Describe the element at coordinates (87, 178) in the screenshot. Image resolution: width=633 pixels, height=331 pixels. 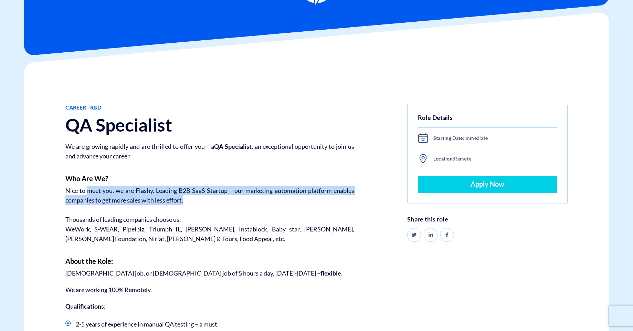
I see `strong: Who Are We?` at that location.